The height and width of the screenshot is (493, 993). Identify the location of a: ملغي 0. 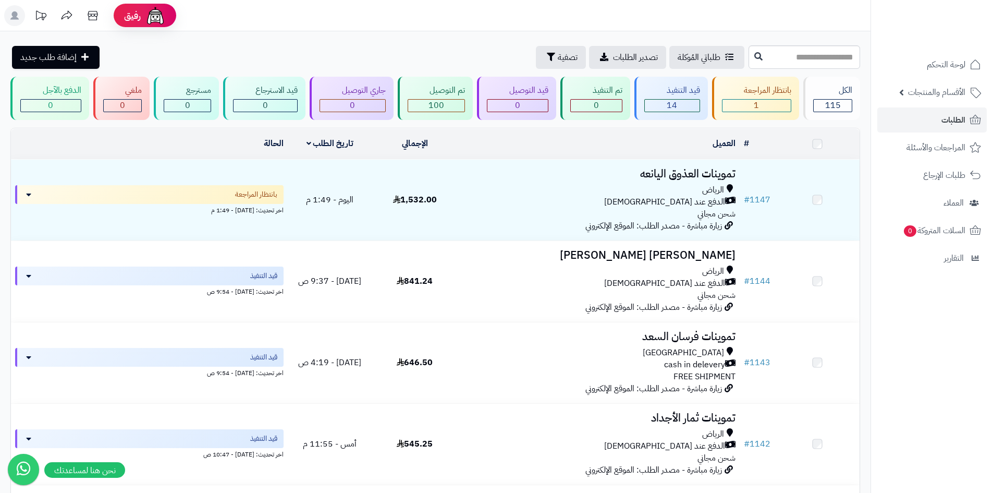
(121, 98).